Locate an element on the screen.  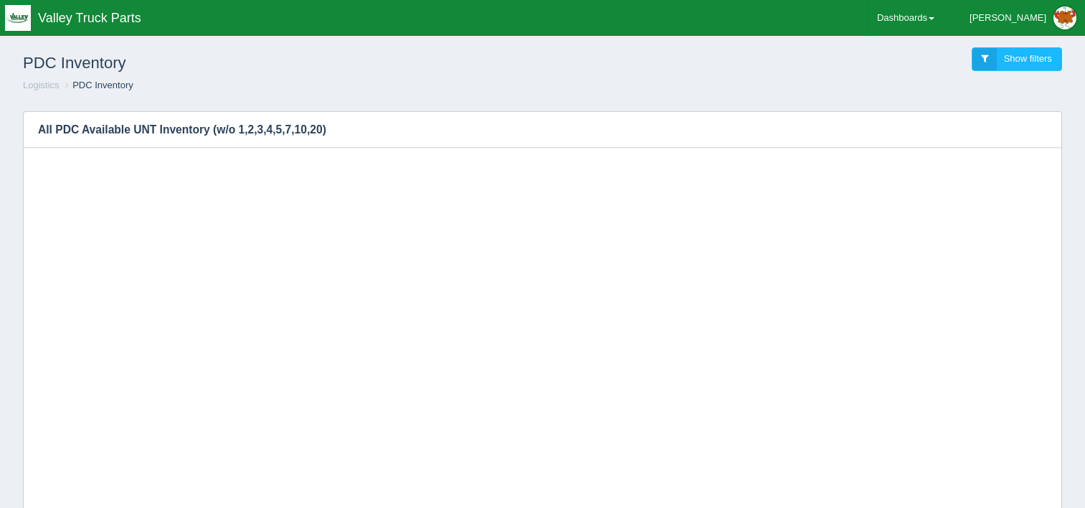
a: Show filters is located at coordinates (1017, 59).